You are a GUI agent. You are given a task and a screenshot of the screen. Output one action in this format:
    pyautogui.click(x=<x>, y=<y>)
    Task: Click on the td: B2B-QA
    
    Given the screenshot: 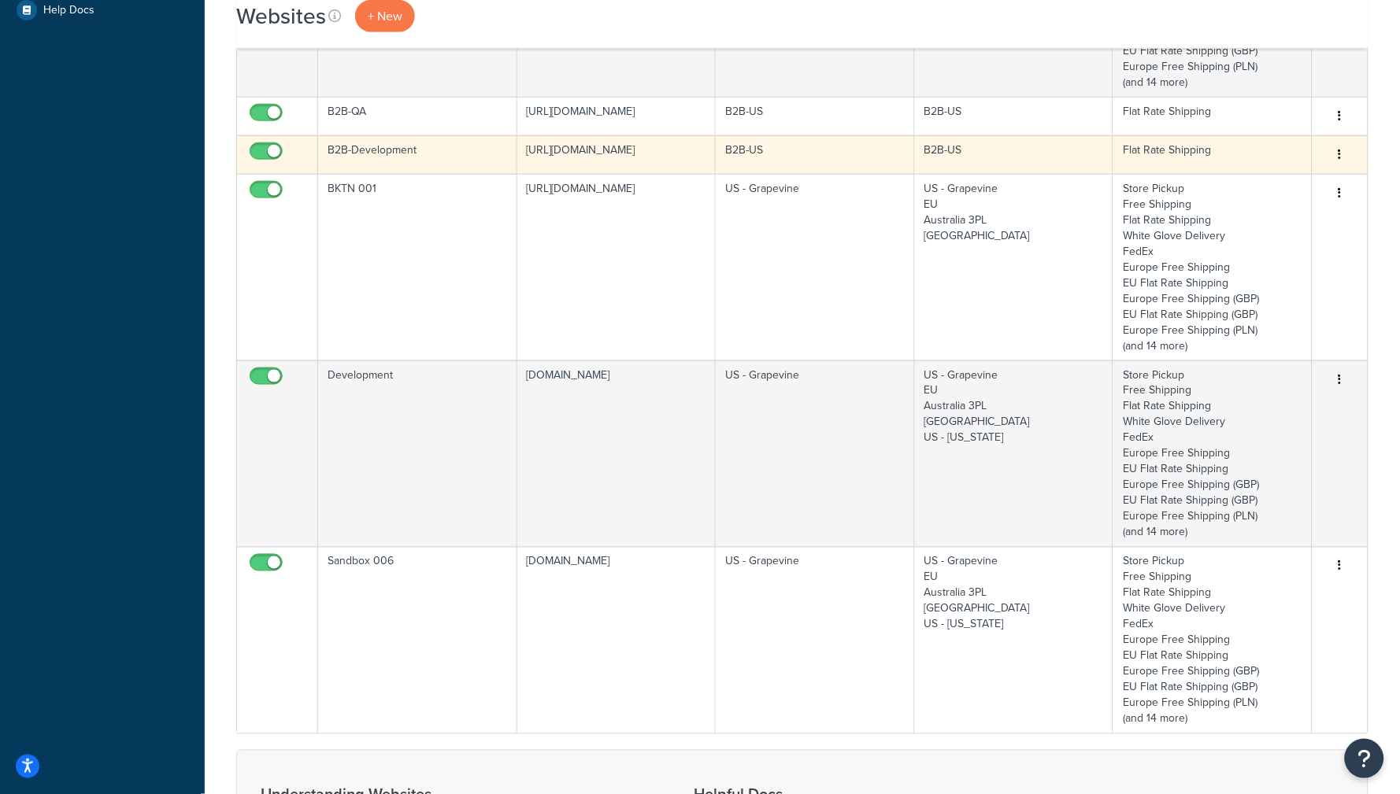 What is the action you would take?
    pyautogui.click(x=417, y=116)
    